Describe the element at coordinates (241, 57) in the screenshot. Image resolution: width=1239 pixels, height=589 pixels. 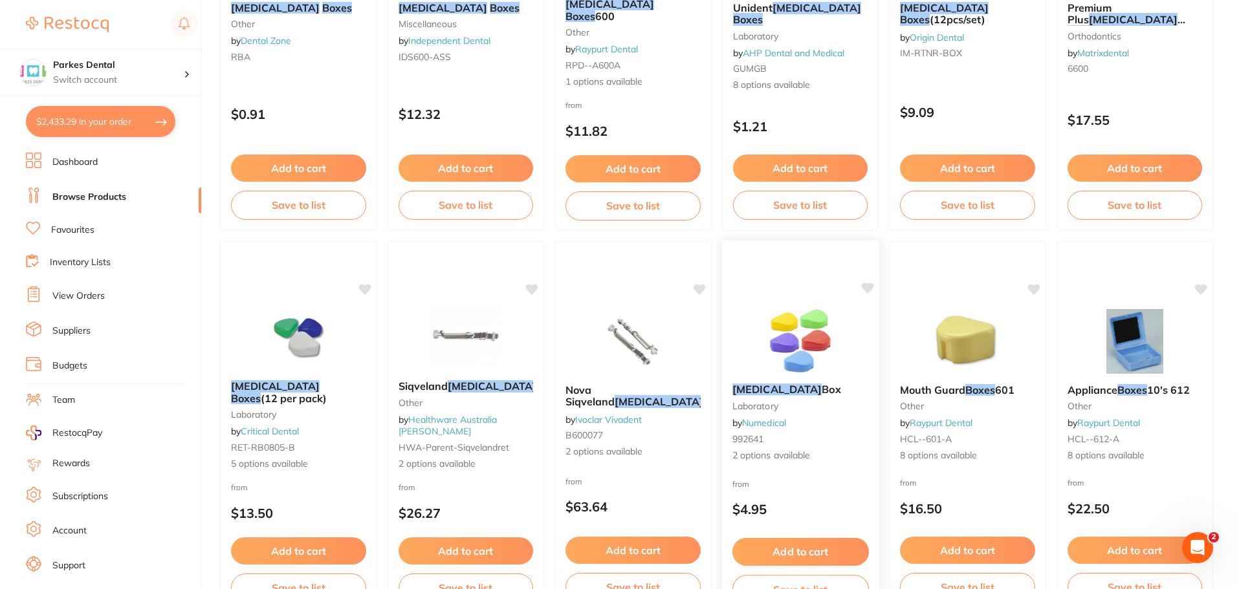
I see `span: RBA` at that location.